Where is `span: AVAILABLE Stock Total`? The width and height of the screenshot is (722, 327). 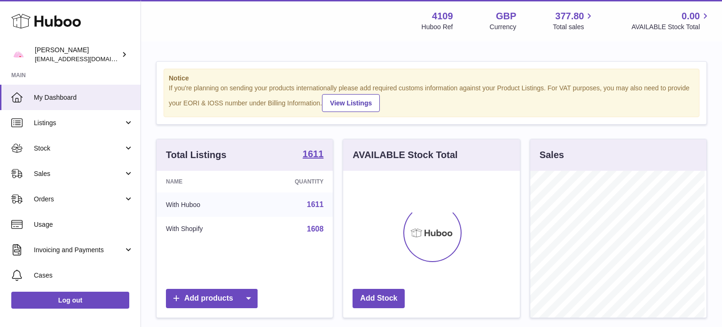 span: AVAILABLE Stock Total is located at coordinates (670, 27).